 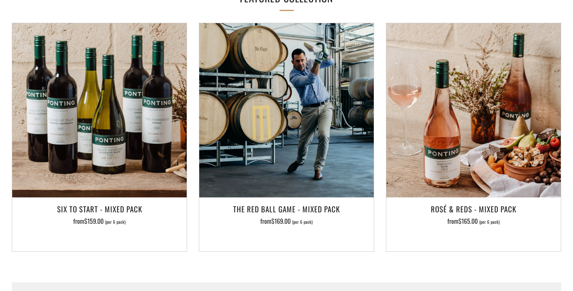 What do you see at coordinates (468, 221) in the screenshot?
I see `span: $165.00` at bounding box center [468, 221].